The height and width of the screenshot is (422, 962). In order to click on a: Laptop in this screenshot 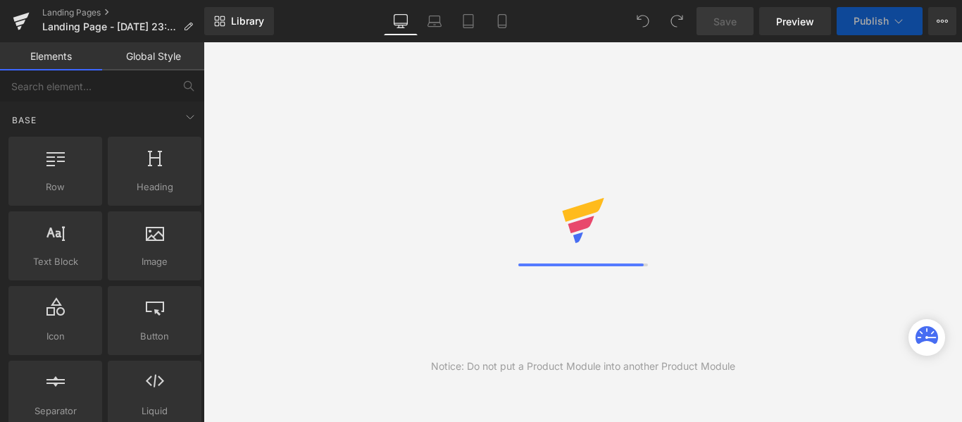, I will do `click(435, 21)`.